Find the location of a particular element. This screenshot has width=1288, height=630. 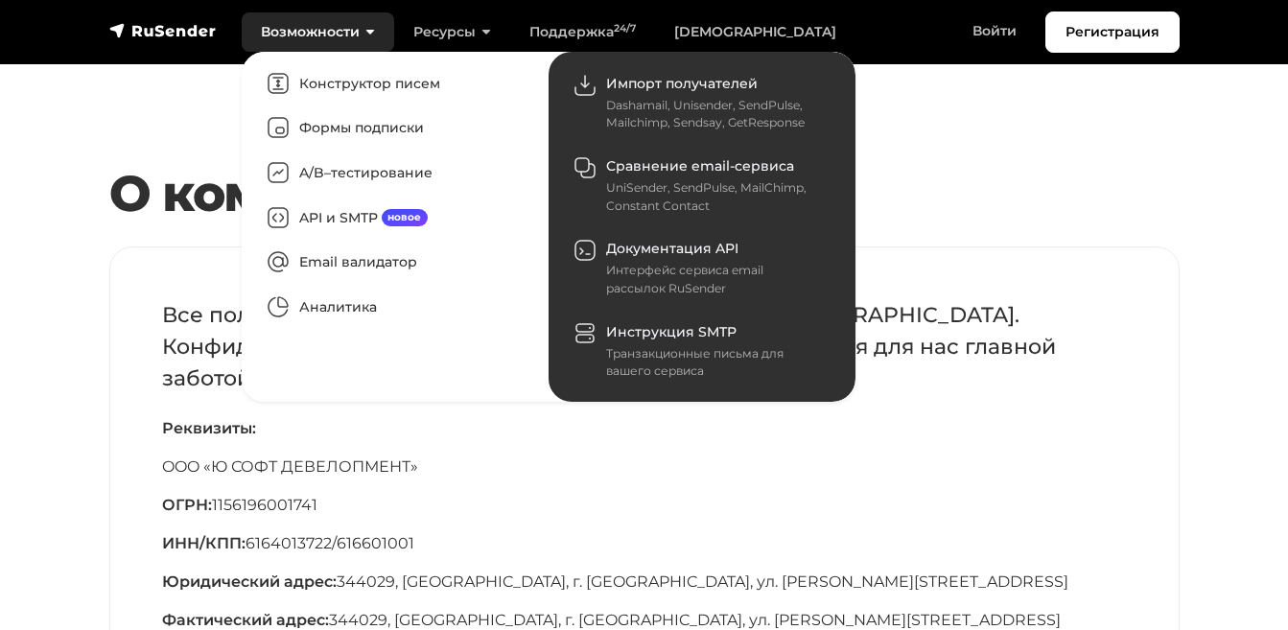

a: Войти is located at coordinates (995, 31).